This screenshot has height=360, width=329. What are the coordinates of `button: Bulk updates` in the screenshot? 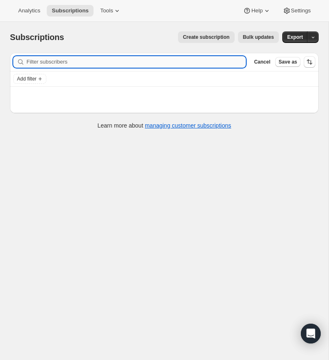 It's located at (258, 37).